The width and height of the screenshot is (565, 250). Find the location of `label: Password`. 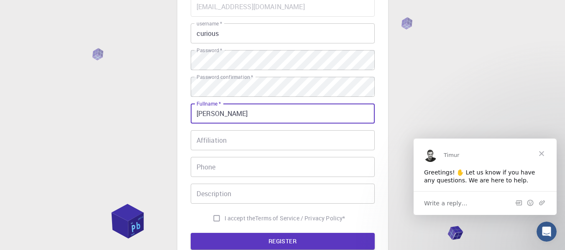

label: Password is located at coordinates (209, 50).